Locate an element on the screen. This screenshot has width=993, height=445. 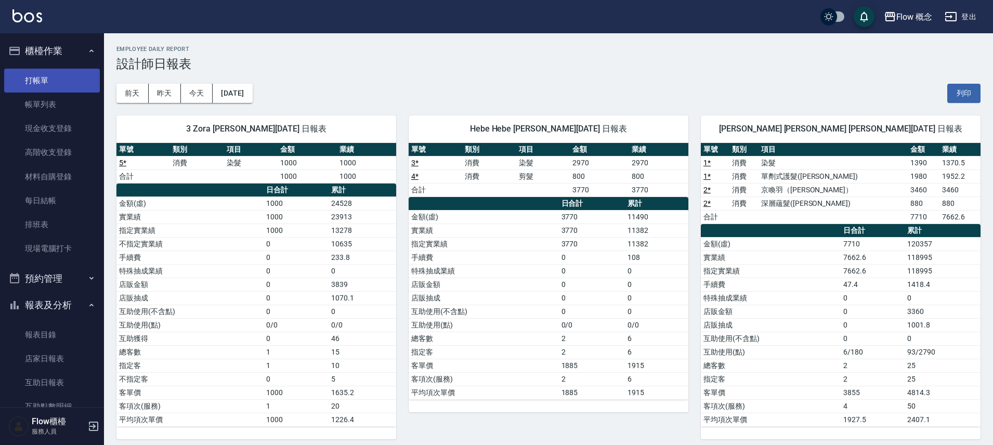
td: 1927.5 is located at coordinates (873, 420).